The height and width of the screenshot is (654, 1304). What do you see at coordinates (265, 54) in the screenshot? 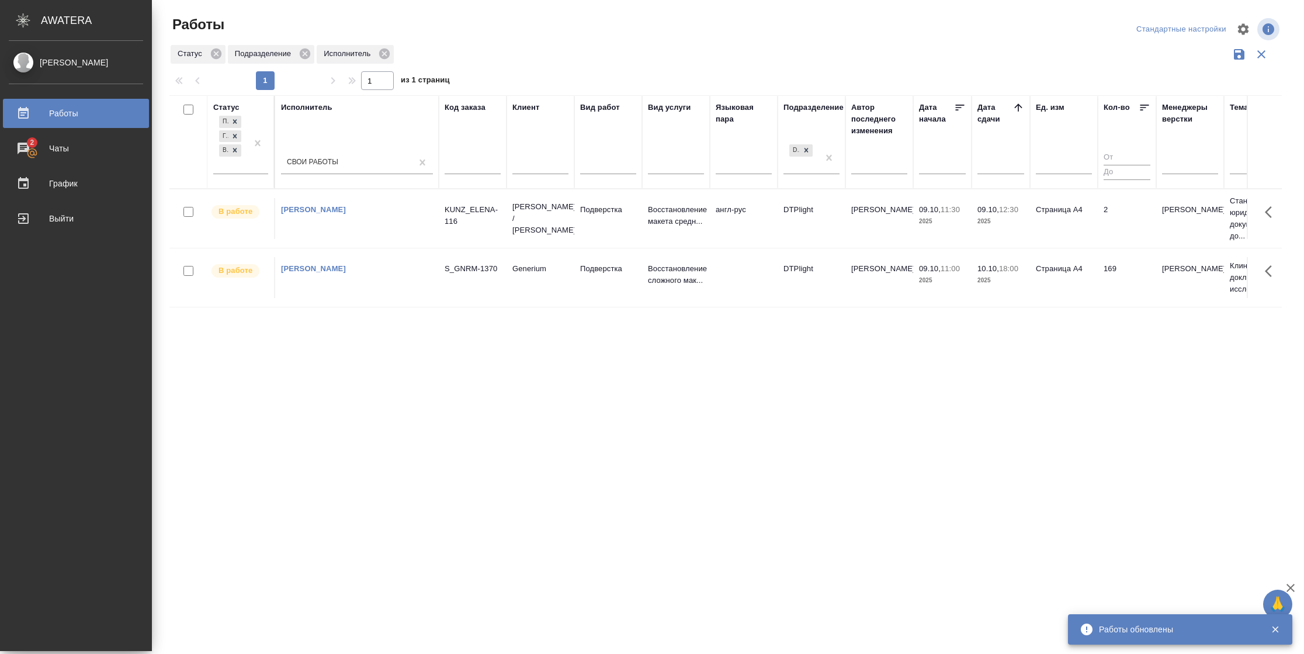
I see `p: Подразделение` at bounding box center [265, 54].